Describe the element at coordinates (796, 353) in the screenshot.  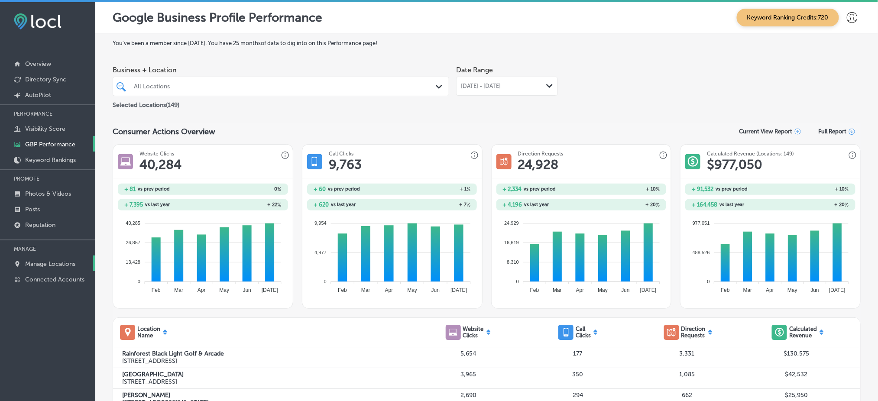
I see `p: $130,575` at that location.